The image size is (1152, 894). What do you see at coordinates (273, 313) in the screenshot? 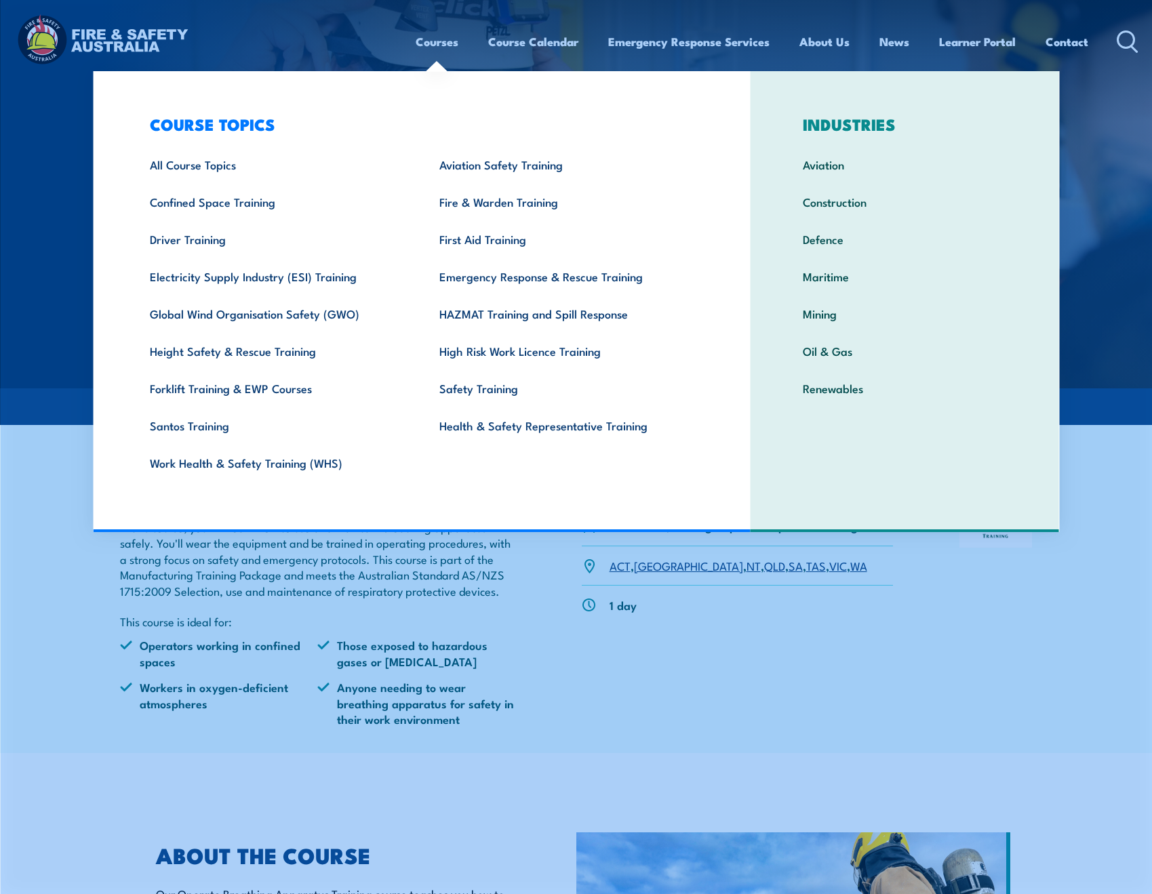
I see `a: Global Wind Organisation Safety (GWO)` at bounding box center [273, 313].